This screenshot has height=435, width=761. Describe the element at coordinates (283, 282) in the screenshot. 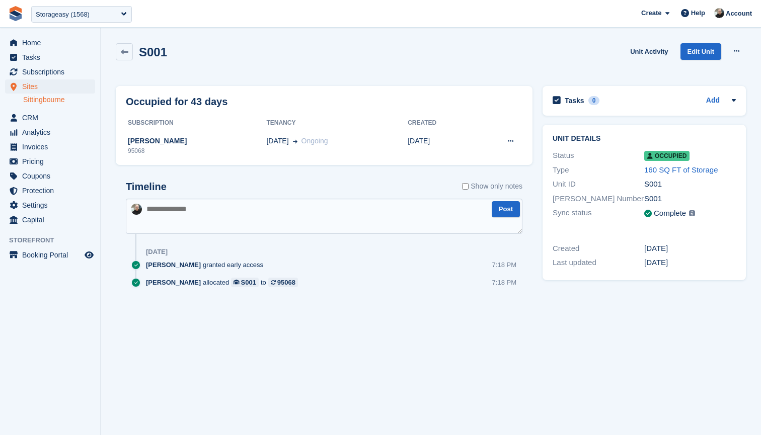

I see `a: 95068` at that location.